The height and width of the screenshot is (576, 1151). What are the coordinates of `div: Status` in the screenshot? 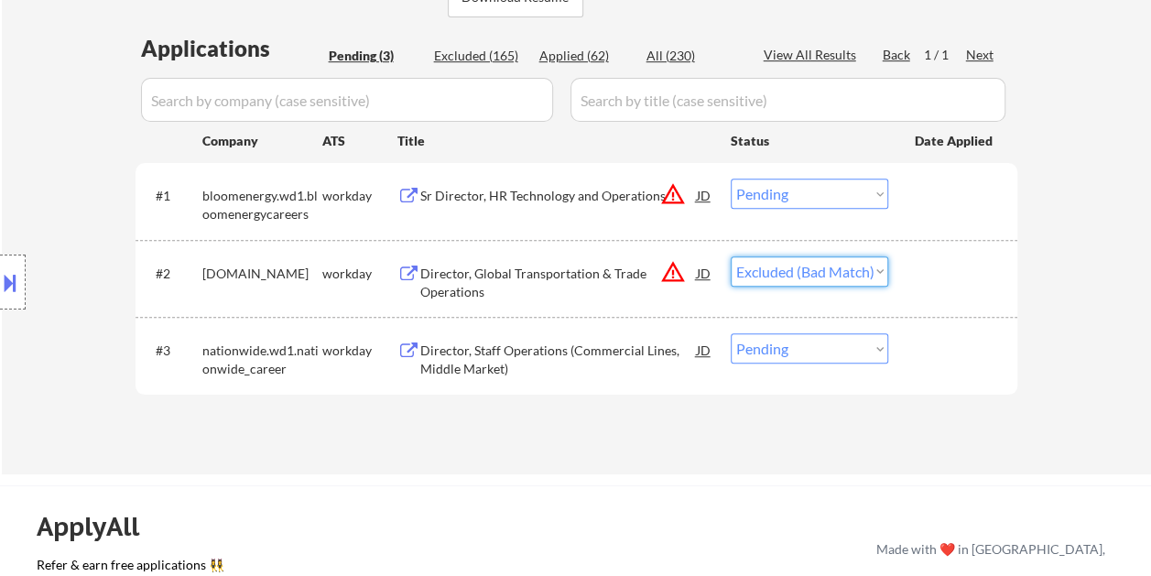 It's located at (809, 140).